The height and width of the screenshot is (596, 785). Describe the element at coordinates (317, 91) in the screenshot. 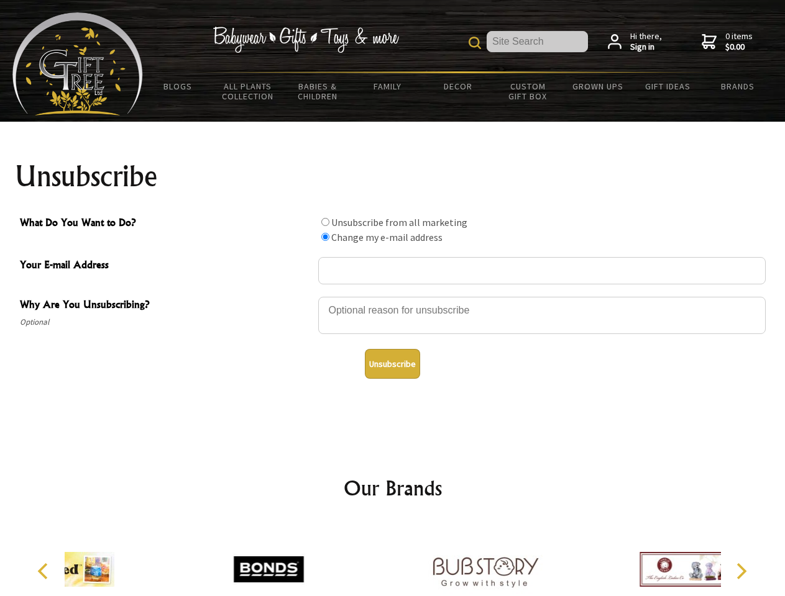

I see `a: Babies & Children` at that location.